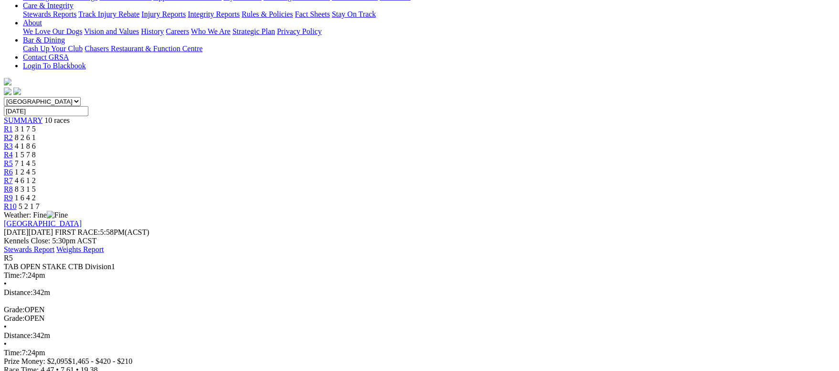 Image resolution: width=839 pixels, height=371 pixels. What do you see at coordinates (8, 129) in the screenshot?
I see `a: R1` at bounding box center [8, 129].